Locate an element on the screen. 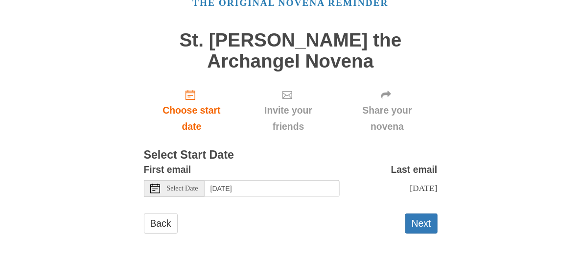 The image size is (581, 262). button: Next is located at coordinates (421, 223).